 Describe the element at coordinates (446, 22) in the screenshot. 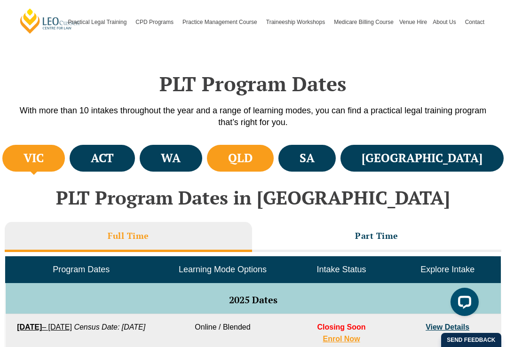

I see `a: About Us` at that location.